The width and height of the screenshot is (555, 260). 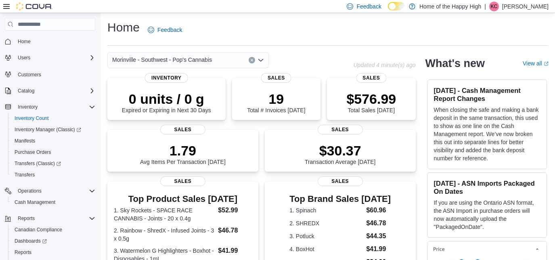 I want to click on p: If you are using the Ontario ASN format, the ASN Import in purchase orders will now automatically..., so click(x=487, y=215).